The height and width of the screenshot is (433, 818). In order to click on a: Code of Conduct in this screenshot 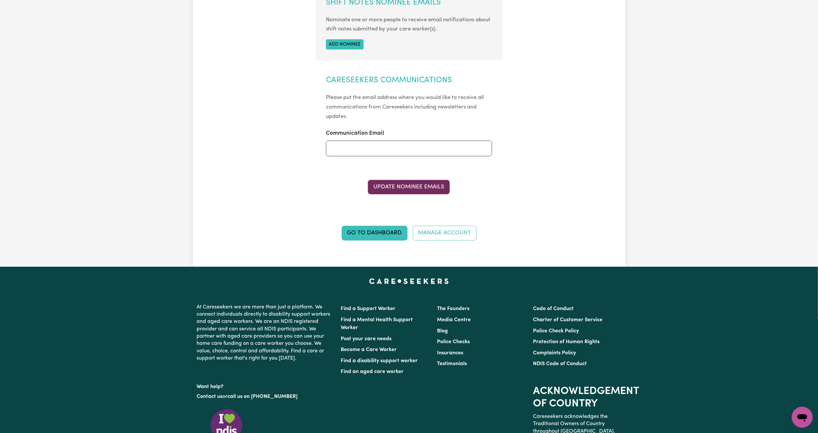, I will do `click(554, 309)`.